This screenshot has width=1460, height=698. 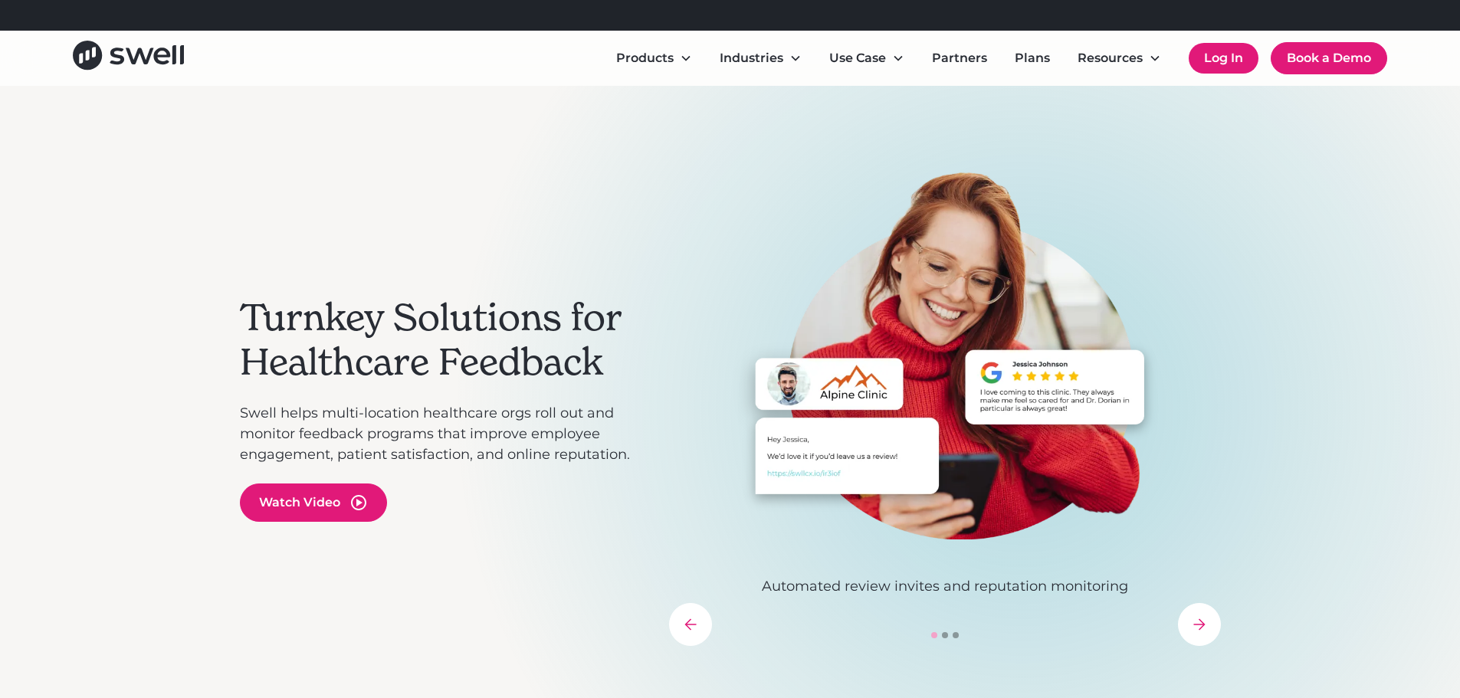 I want to click on div: Chat Widget, so click(x=1422, y=661).